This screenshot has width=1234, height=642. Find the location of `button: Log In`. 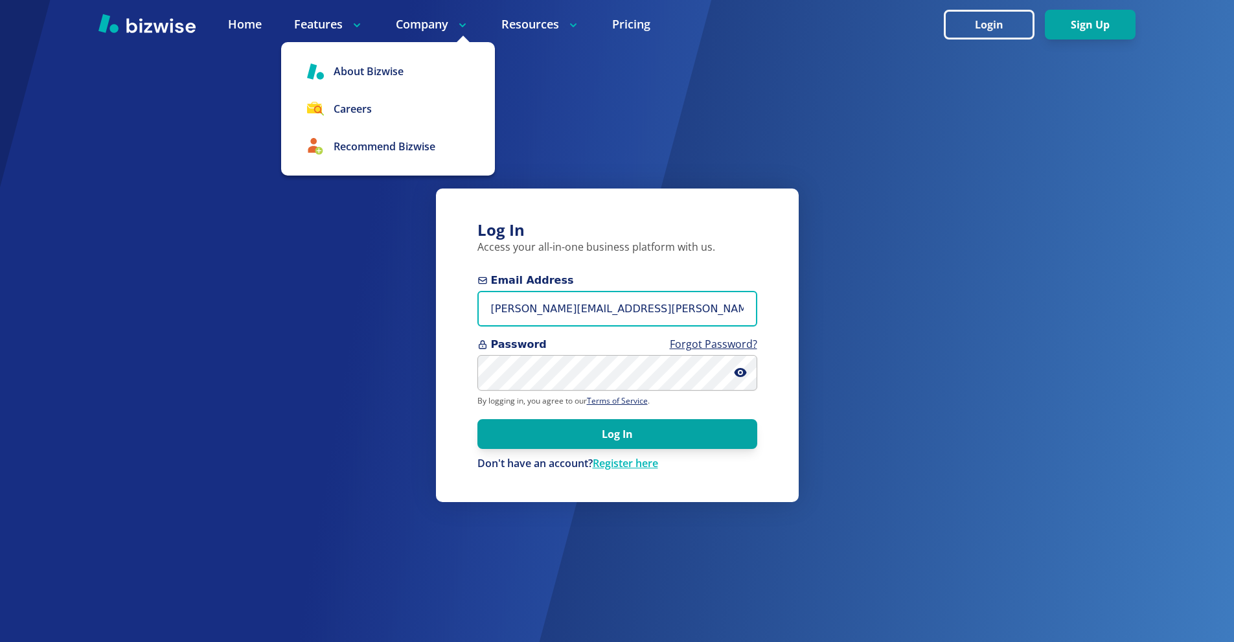

button: Log In is located at coordinates (617, 434).